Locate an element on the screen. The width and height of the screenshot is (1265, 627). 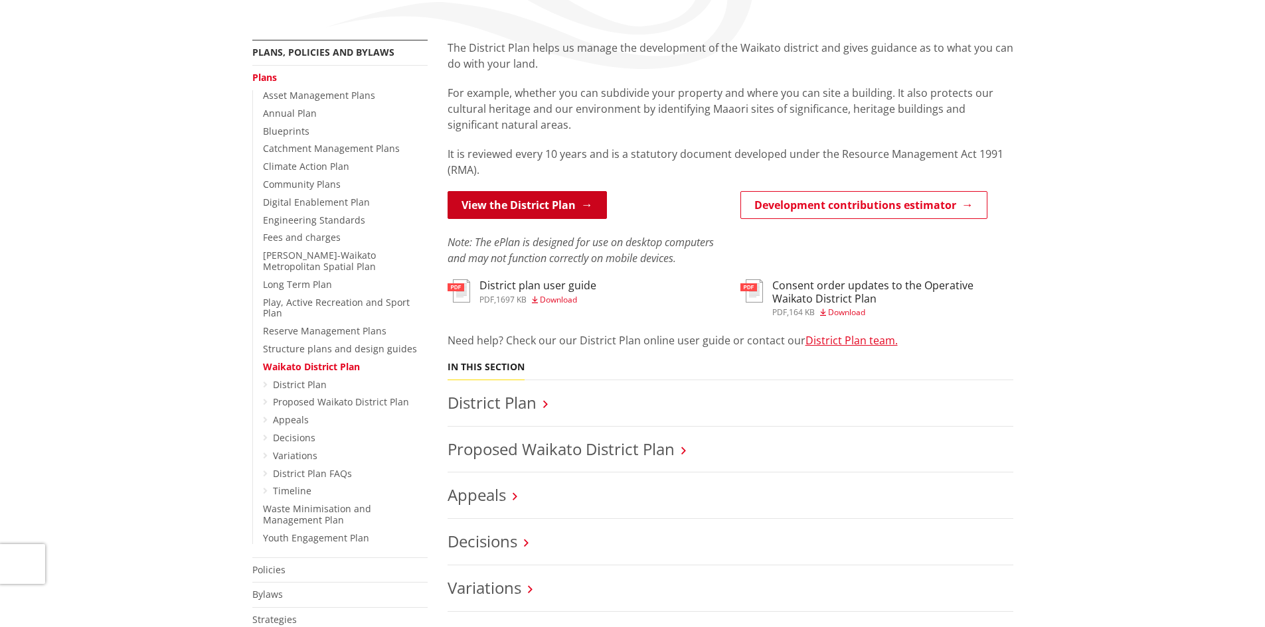
a: Timeline is located at coordinates (292, 491).